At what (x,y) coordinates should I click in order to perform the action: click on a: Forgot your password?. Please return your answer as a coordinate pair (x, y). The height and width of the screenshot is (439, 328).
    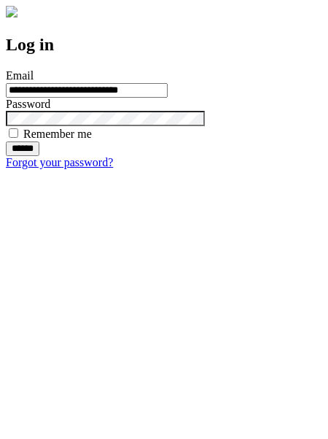
    Looking at the image, I should click on (59, 162).